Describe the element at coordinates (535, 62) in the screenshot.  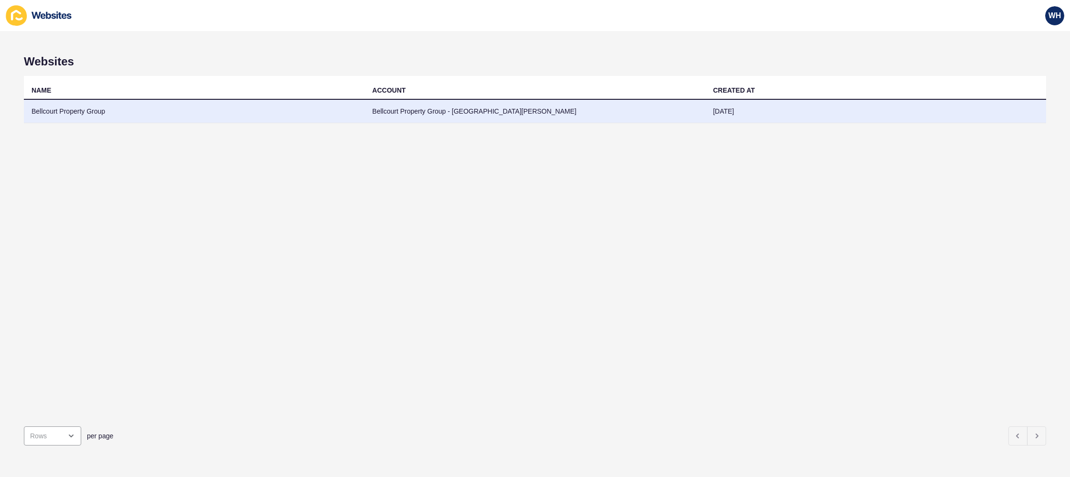
I see `h1: Websites` at that location.